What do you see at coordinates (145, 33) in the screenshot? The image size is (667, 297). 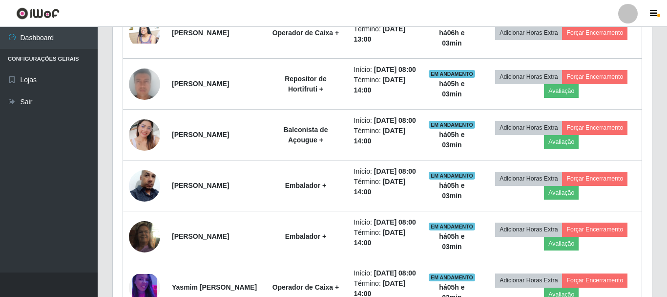 I see `img: 1737978086826.jpeg` at bounding box center [145, 33].